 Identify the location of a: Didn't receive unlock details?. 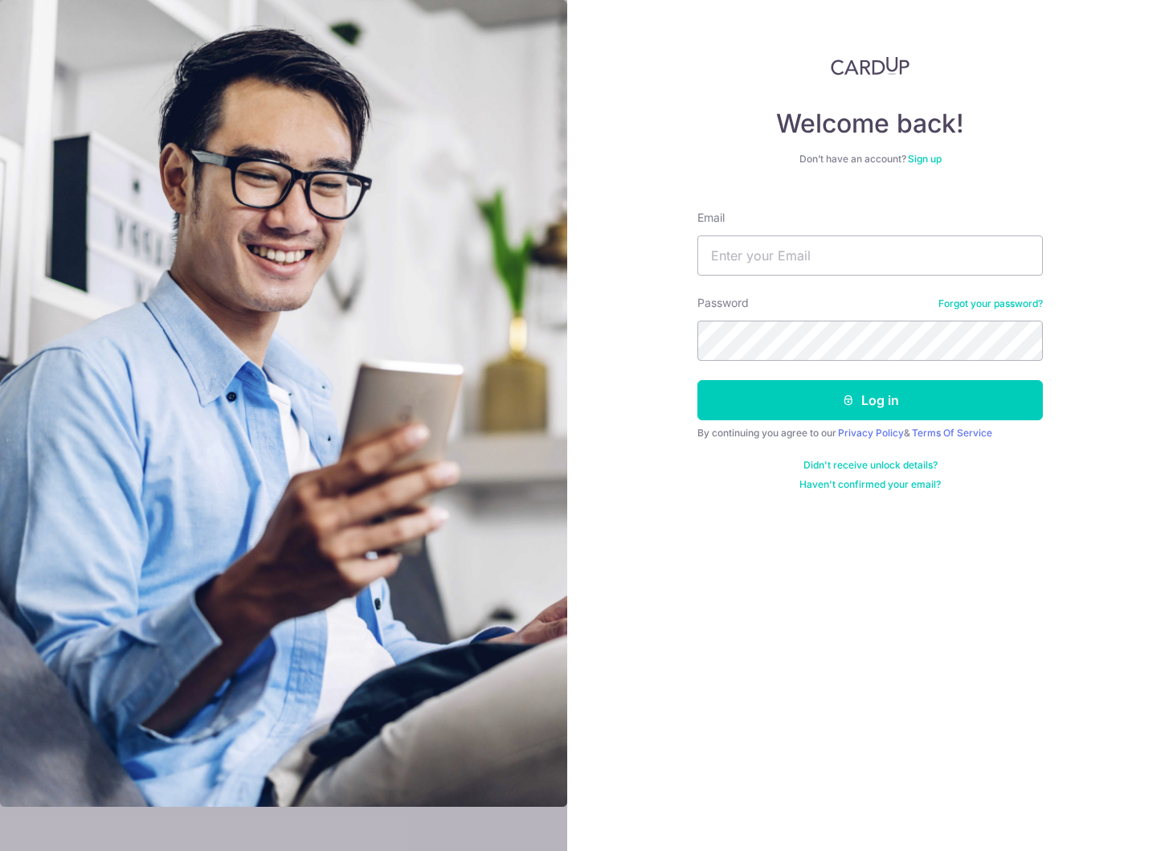
(870, 465).